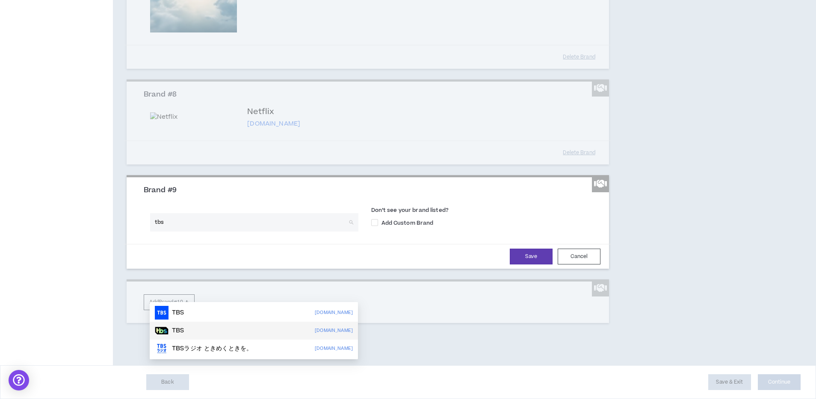  I want to click on label: Don’t see your brand listed?, so click(485, 212).